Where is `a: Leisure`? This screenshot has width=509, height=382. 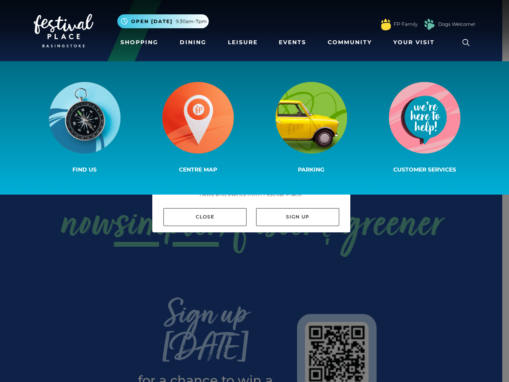 a: Leisure is located at coordinates (243, 42).